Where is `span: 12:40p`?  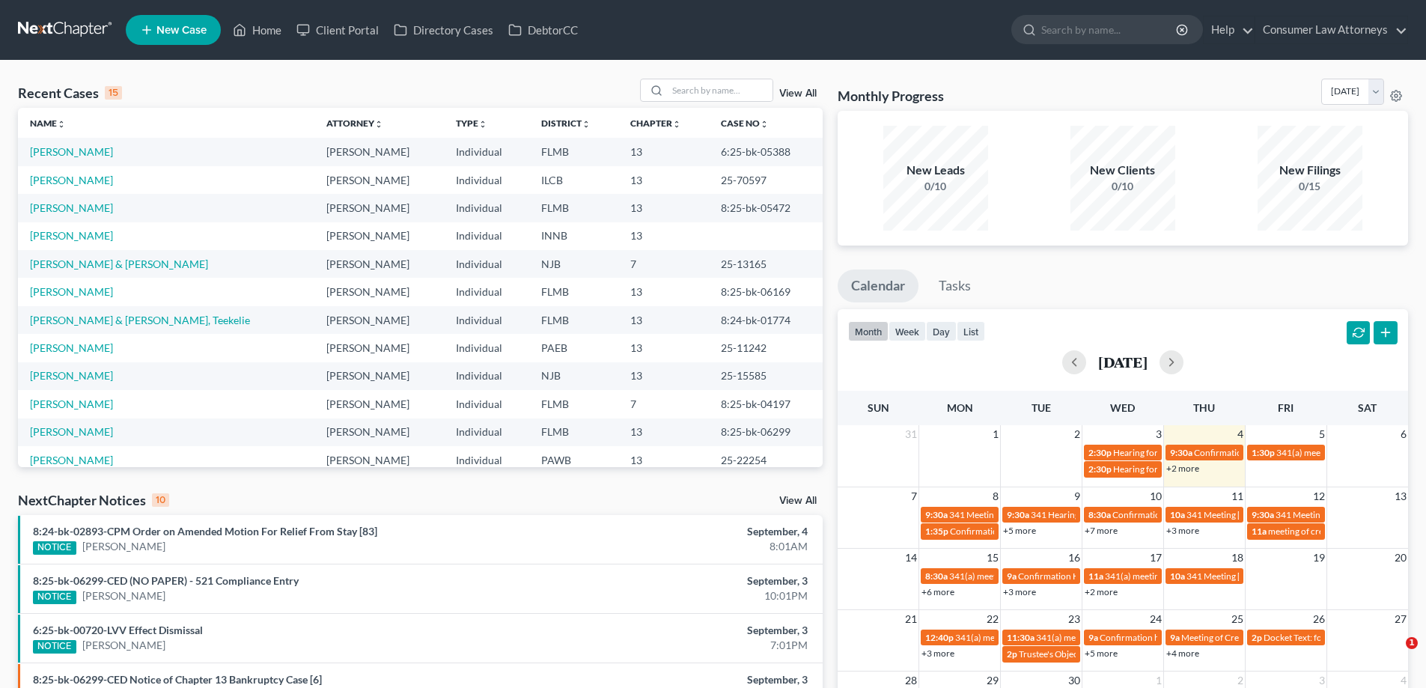 span: 12:40p is located at coordinates (940, 637).